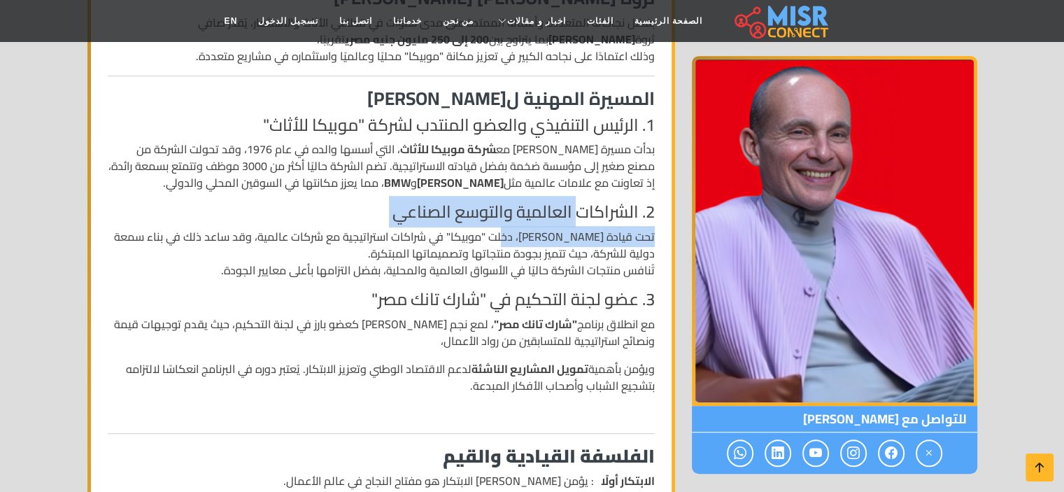 The width and height of the screenshot is (1064, 492). Describe the element at coordinates (548, 455) in the screenshot. I see `strong: الفلسفة القيادية والقيم` at that location.